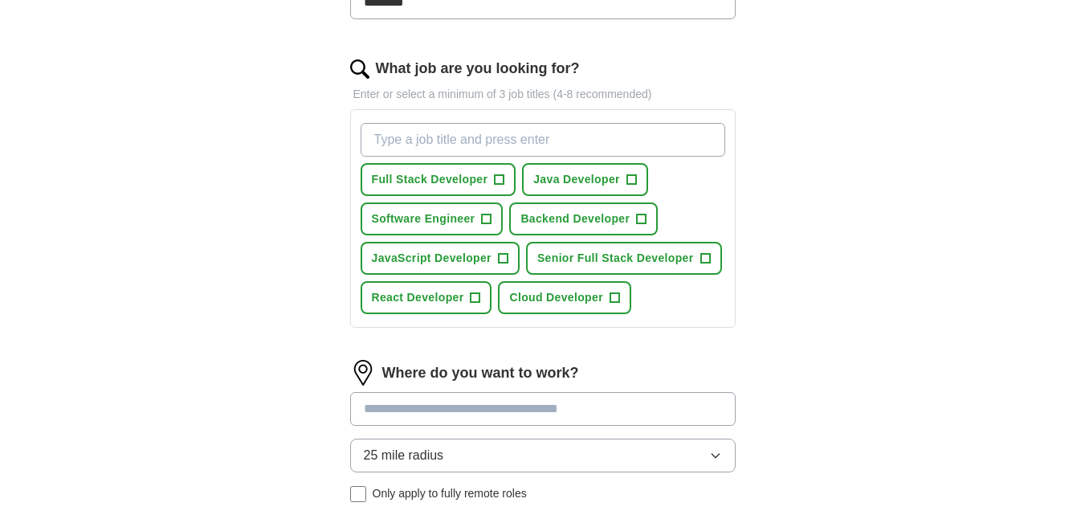 The width and height of the screenshot is (1085, 515). Describe the element at coordinates (575, 218) in the screenshot. I see `span: Backend Developer` at that location.